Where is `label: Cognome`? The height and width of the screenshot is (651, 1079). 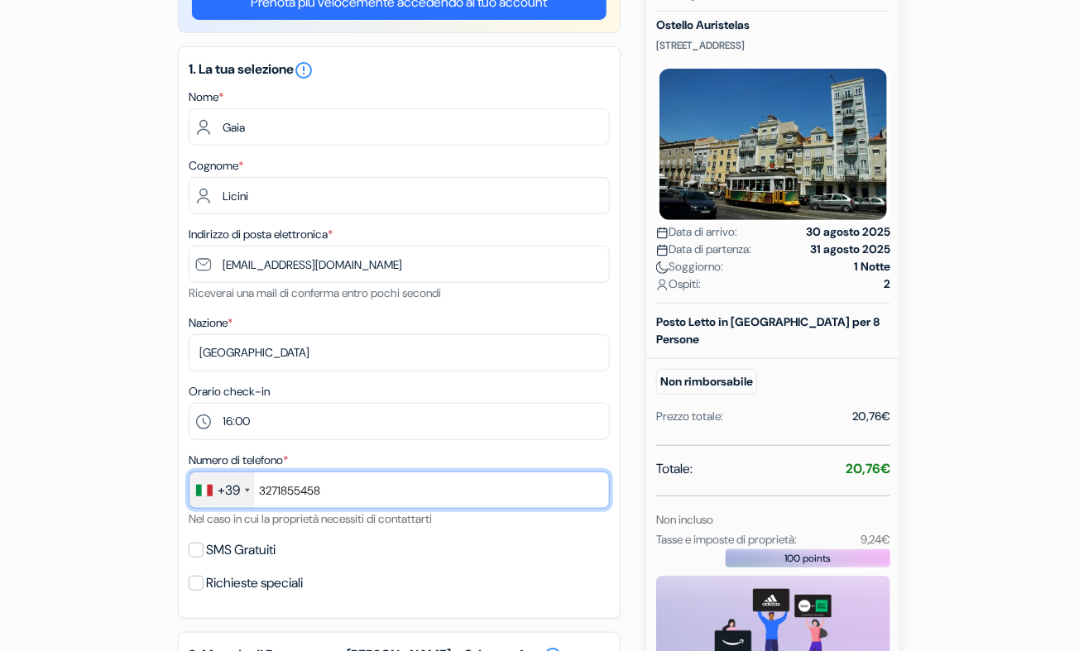 label: Cognome is located at coordinates (216, 166).